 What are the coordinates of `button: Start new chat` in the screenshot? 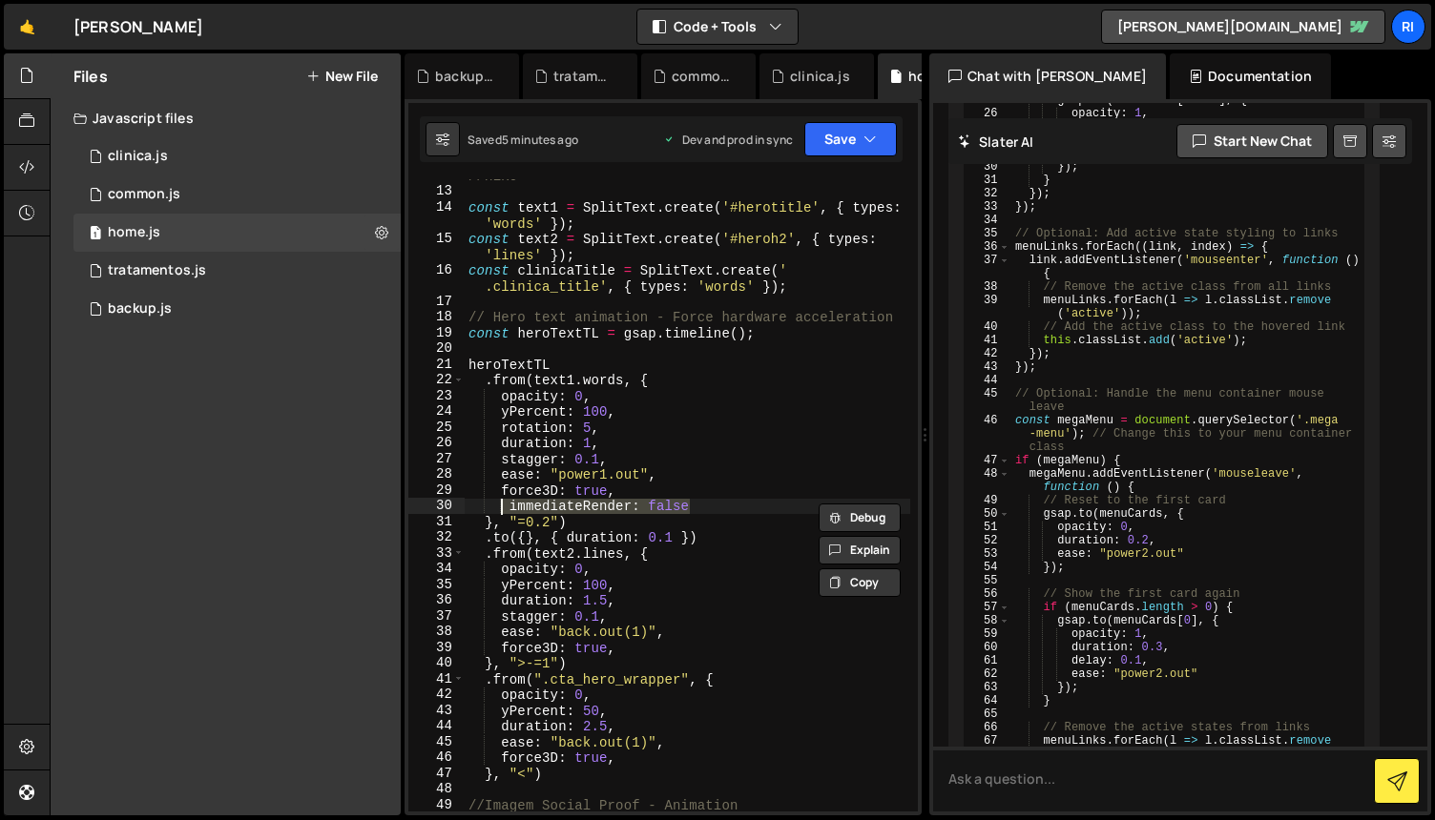 It's located at (1252, 141).